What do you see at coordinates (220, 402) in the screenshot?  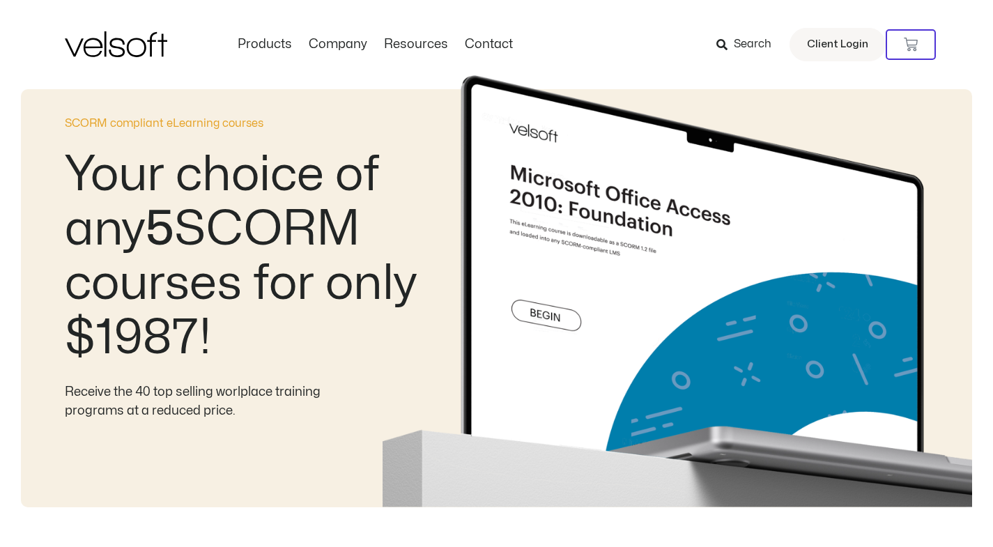 I see `div: Receive the 40 top selling worlplace training programs at a reduced price.` at bounding box center [220, 402].